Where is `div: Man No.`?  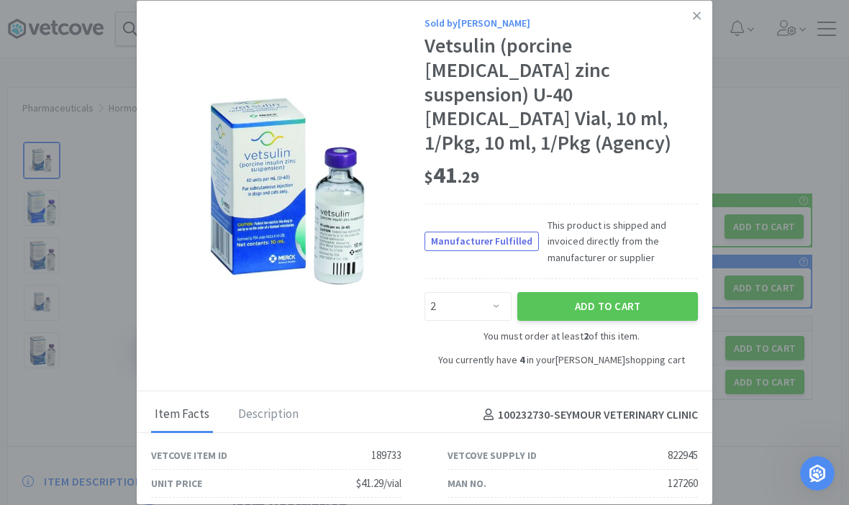
div: Man No. is located at coordinates (467, 483).